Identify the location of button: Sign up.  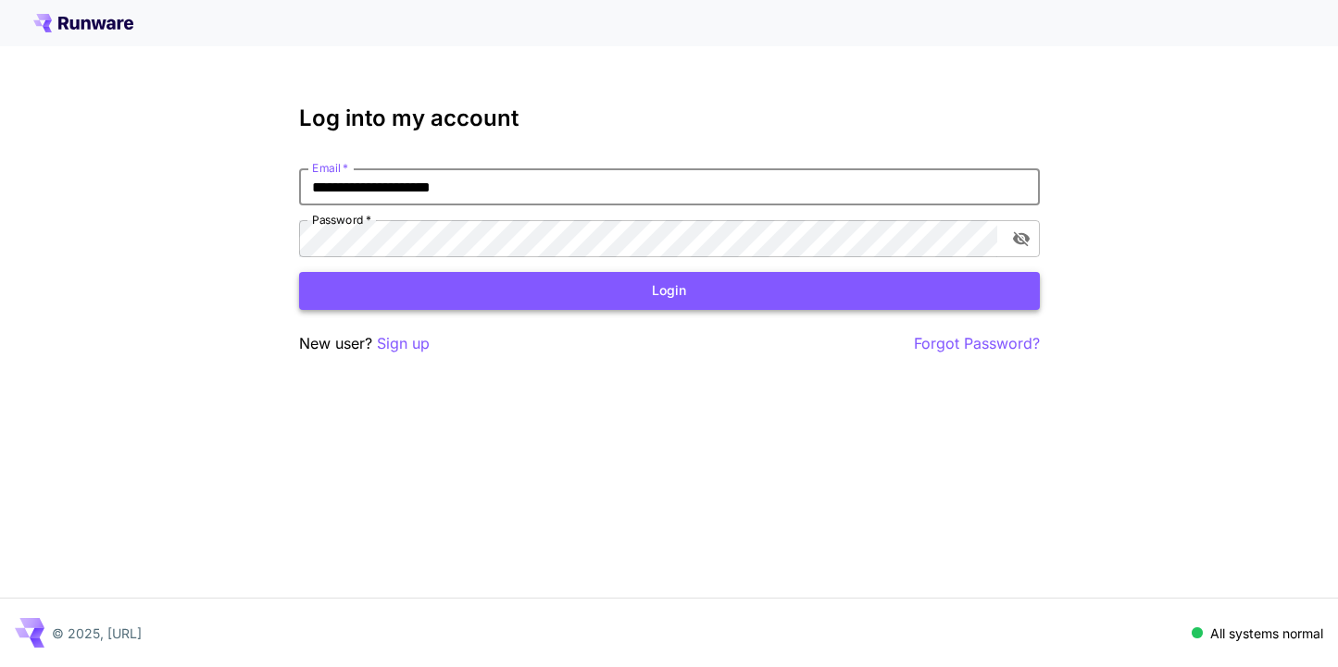
(403, 343).